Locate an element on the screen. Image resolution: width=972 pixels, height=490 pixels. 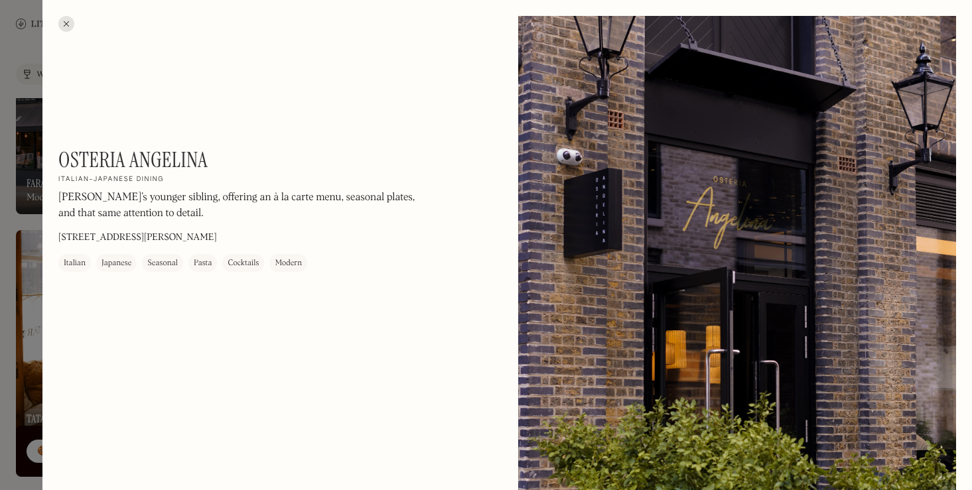
div: Seasonal is located at coordinates (163, 263).